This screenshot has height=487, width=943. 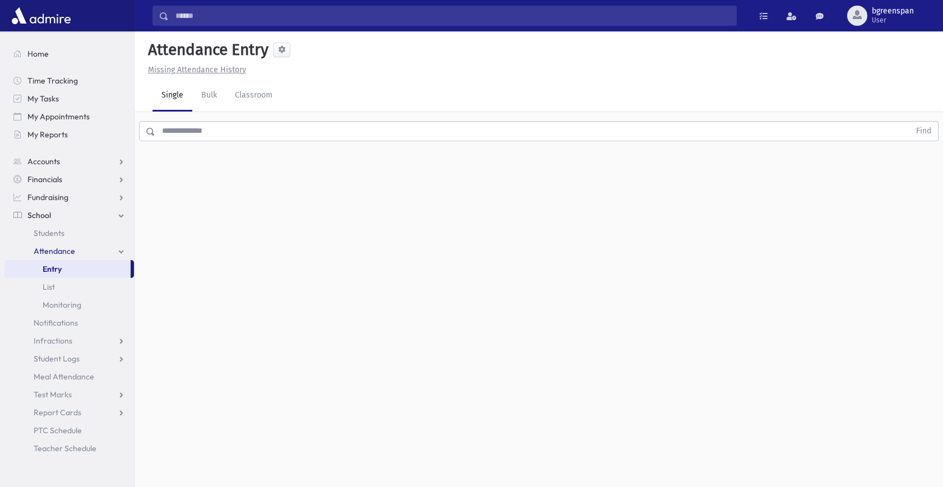 What do you see at coordinates (38, 54) in the screenshot?
I see `span: Home` at bounding box center [38, 54].